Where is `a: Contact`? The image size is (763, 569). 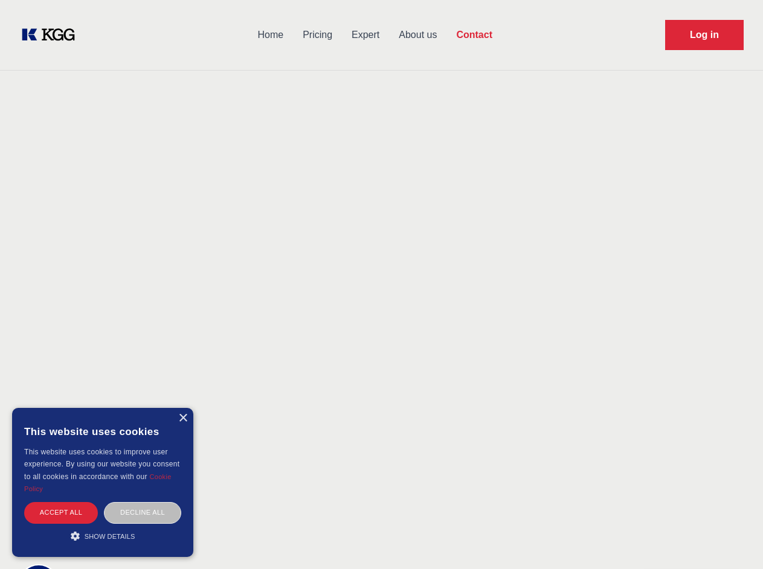
a: Contact is located at coordinates (474, 35).